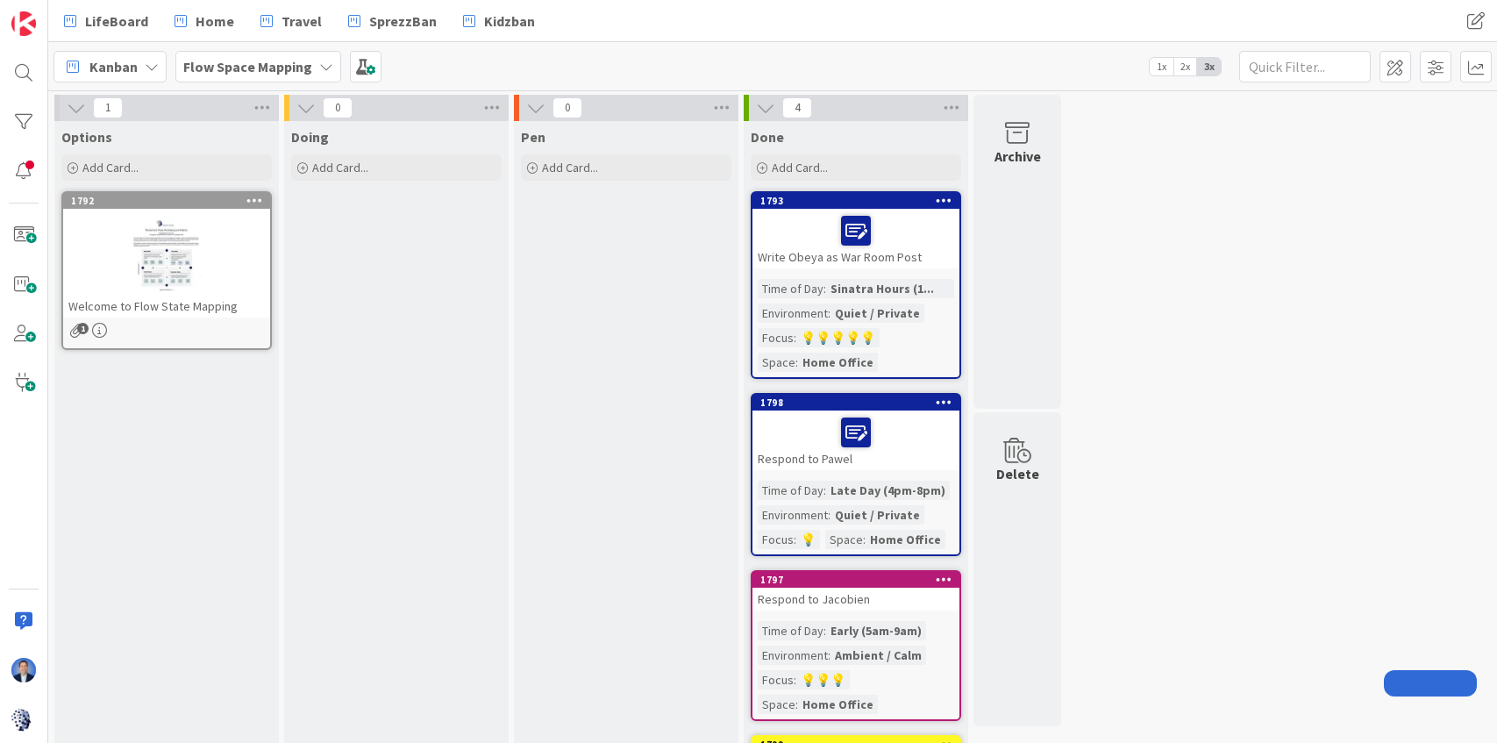 Image resolution: width=1497 pixels, height=743 pixels. I want to click on a: Kidzban, so click(499, 21).